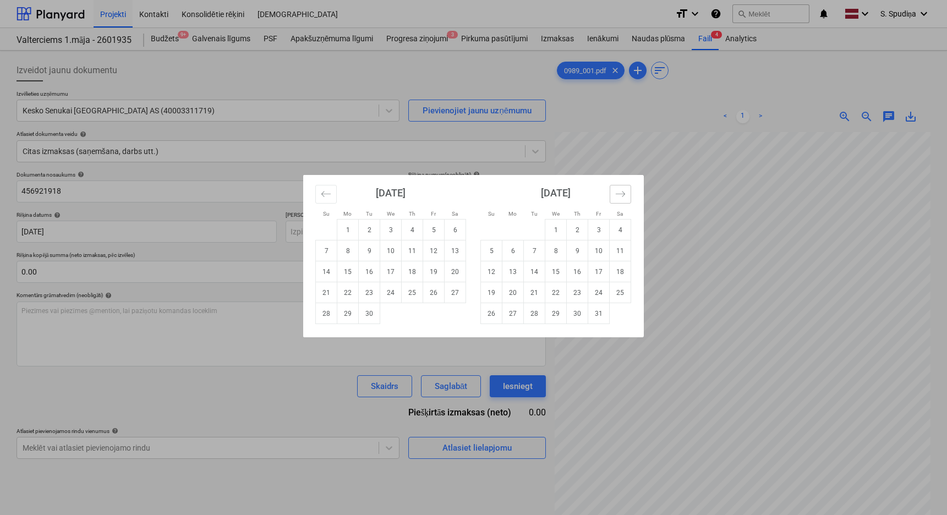 This screenshot has height=515, width=947. I want to click on td: Tuesday, October 7, 2025, so click(534, 251).